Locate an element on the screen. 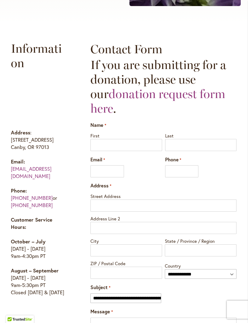  label: Country is located at coordinates (201, 265).